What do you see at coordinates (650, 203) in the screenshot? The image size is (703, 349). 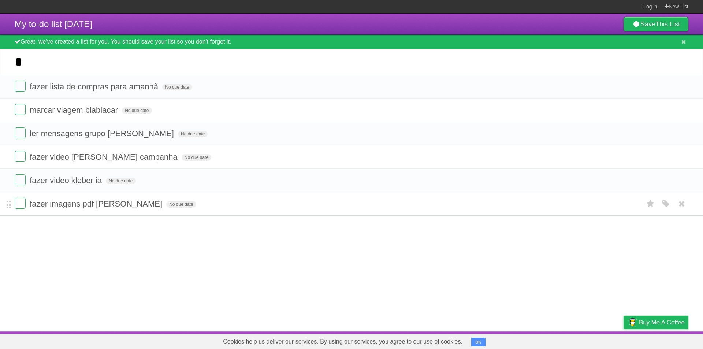 I see `label: Star task` at bounding box center [650, 203].